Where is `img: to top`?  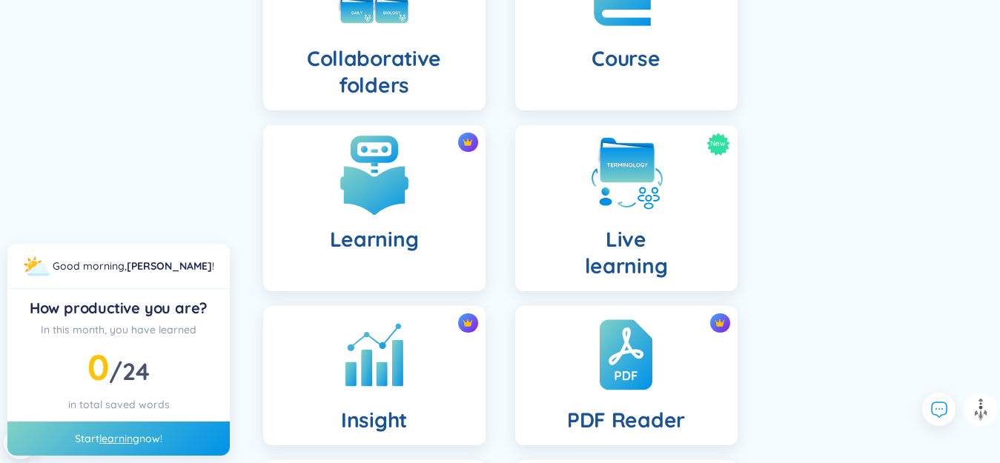 img: to top is located at coordinates (981, 410).